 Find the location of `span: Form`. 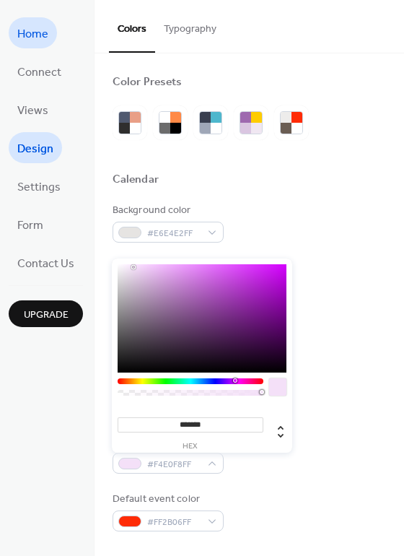

span: Form is located at coordinates (30, 225).